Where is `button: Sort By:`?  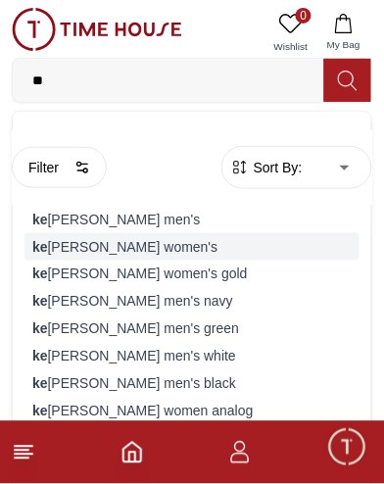 button: Sort By: is located at coordinates (266, 168).